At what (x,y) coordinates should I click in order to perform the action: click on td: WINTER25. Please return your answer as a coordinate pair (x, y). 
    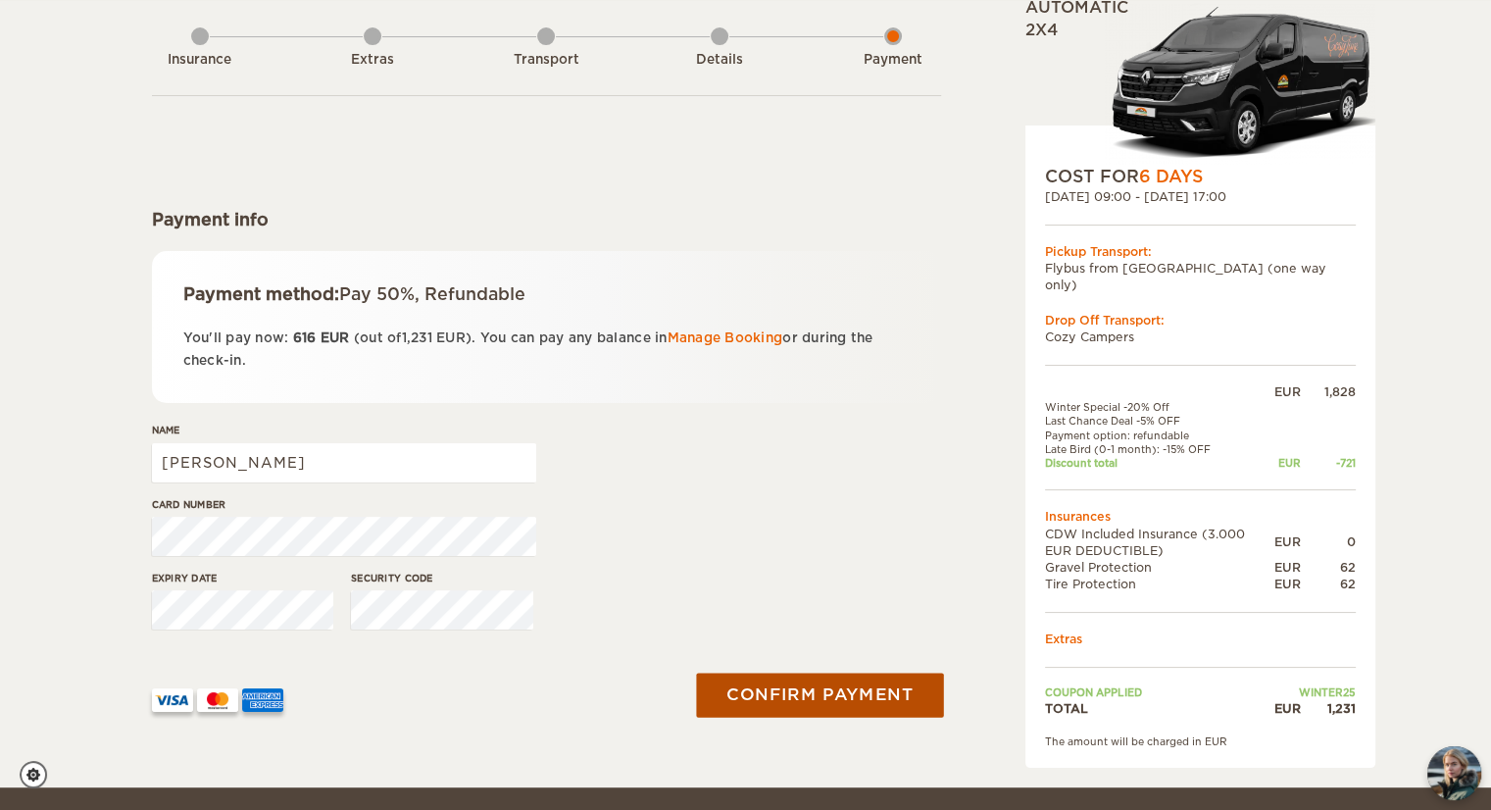
    Looking at the image, I should click on (1315, 692).